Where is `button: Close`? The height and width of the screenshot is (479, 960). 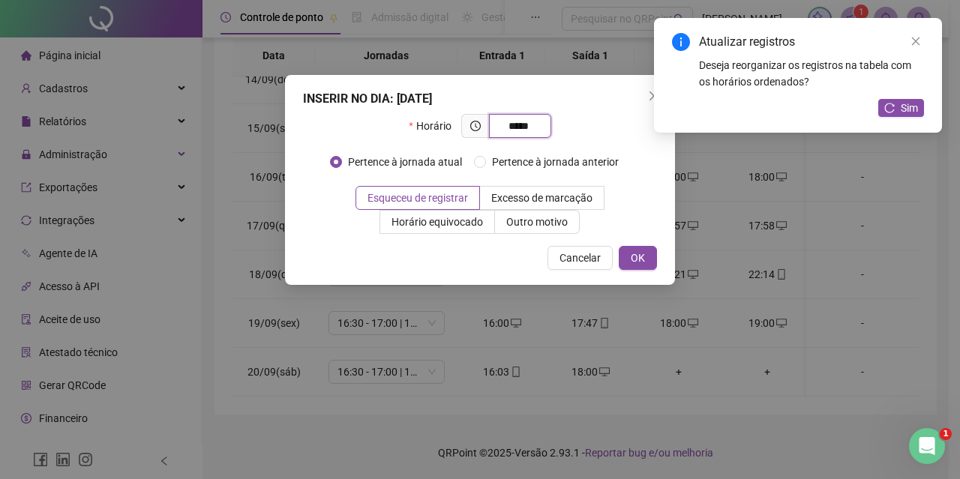 button: Close is located at coordinates (654, 96).